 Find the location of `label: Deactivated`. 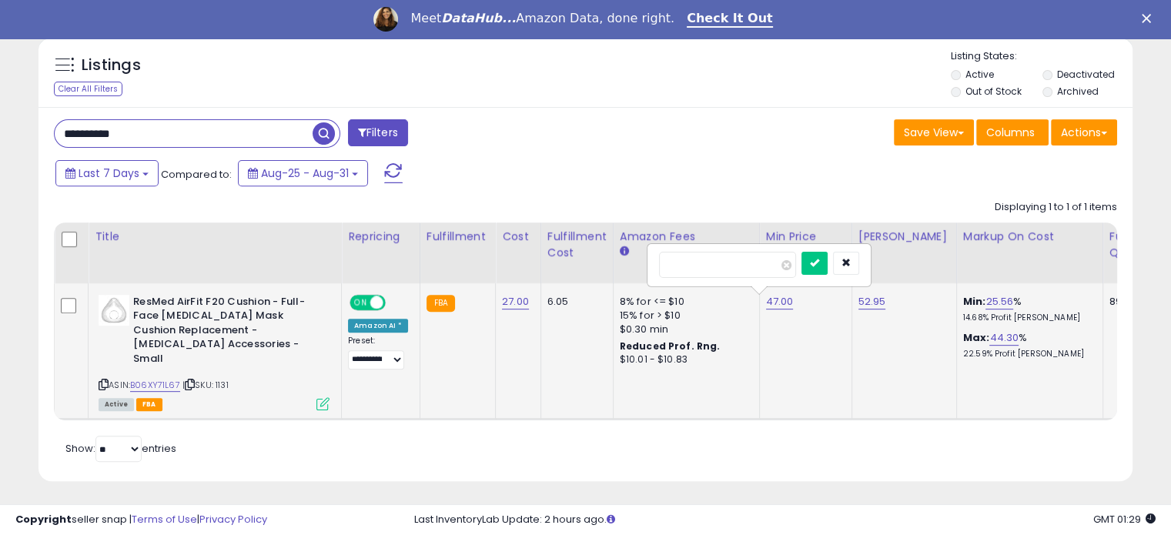

label: Deactivated is located at coordinates (1085, 74).